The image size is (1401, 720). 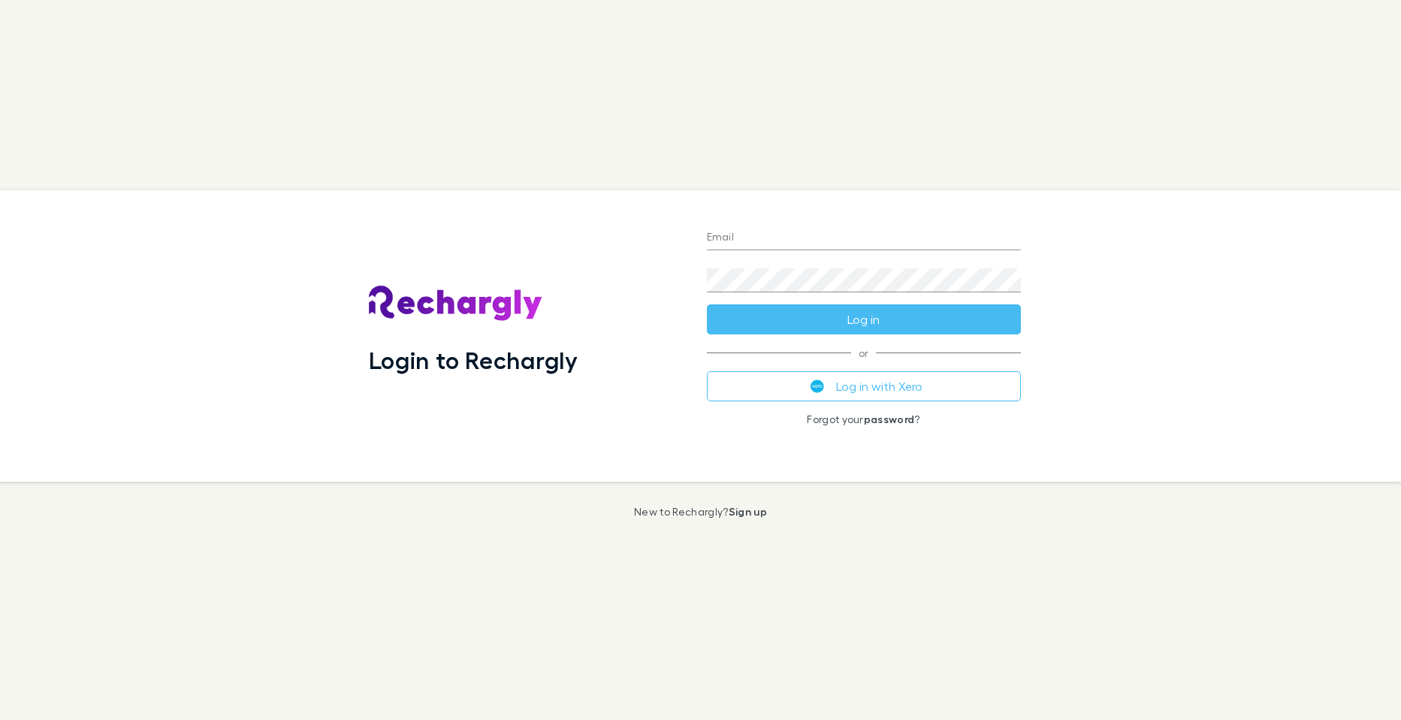 I want to click on img: Xero's logo, so click(x=817, y=386).